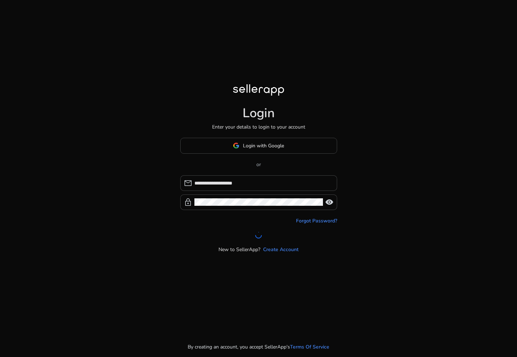  What do you see at coordinates (310, 347) in the screenshot?
I see `a: Terms Of Service` at bounding box center [310, 347].